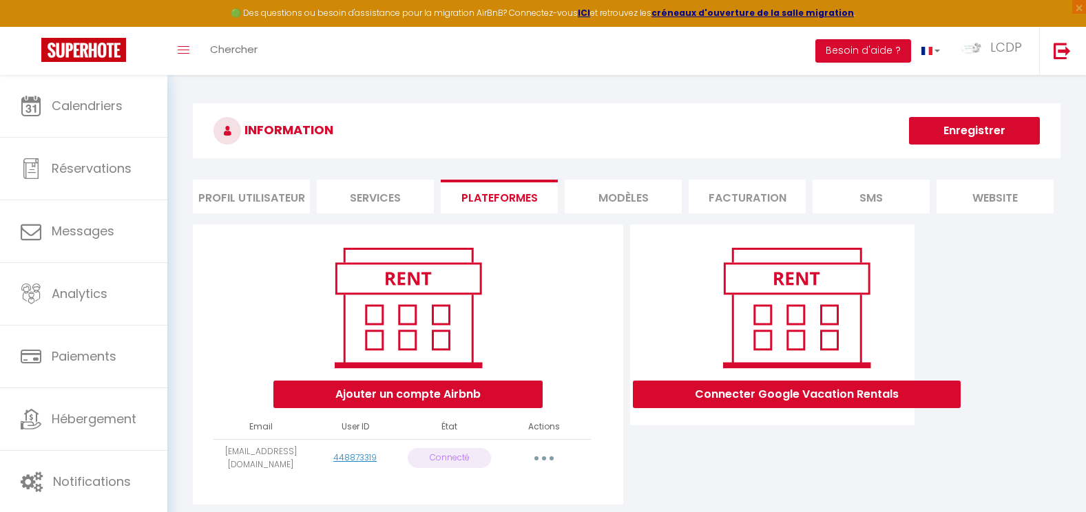 Image resolution: width=1086 pixels, height=512 pixels. I want to click on strong: ICI, so click(584, 12).